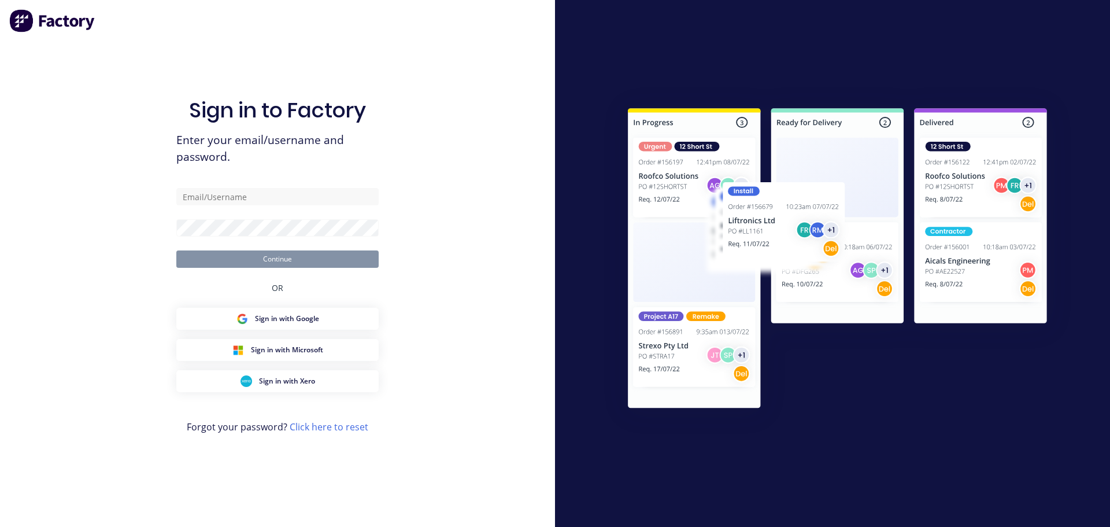 This screenshot has height=527, width=1110. I want to click on span: Sign in with Google, so click(287, 319).